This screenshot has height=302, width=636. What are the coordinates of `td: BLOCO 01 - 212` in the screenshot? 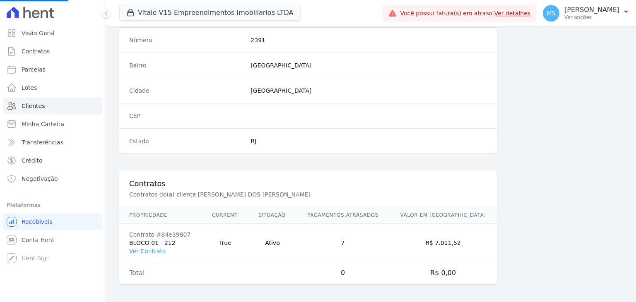 It's located at (161, 243).